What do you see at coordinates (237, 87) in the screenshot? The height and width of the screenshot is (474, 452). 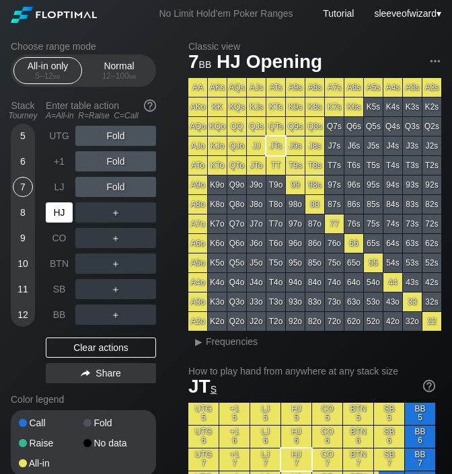 I see `div: AQs` at bounding box center [237, 87].